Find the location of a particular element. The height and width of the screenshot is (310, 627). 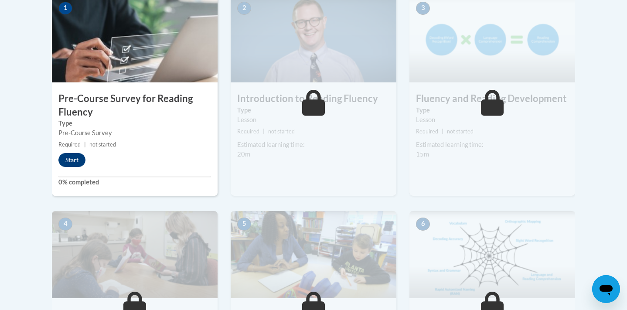

h3: Pre-Course Survey for Reading Fluency is located at coordinates (135, 106).